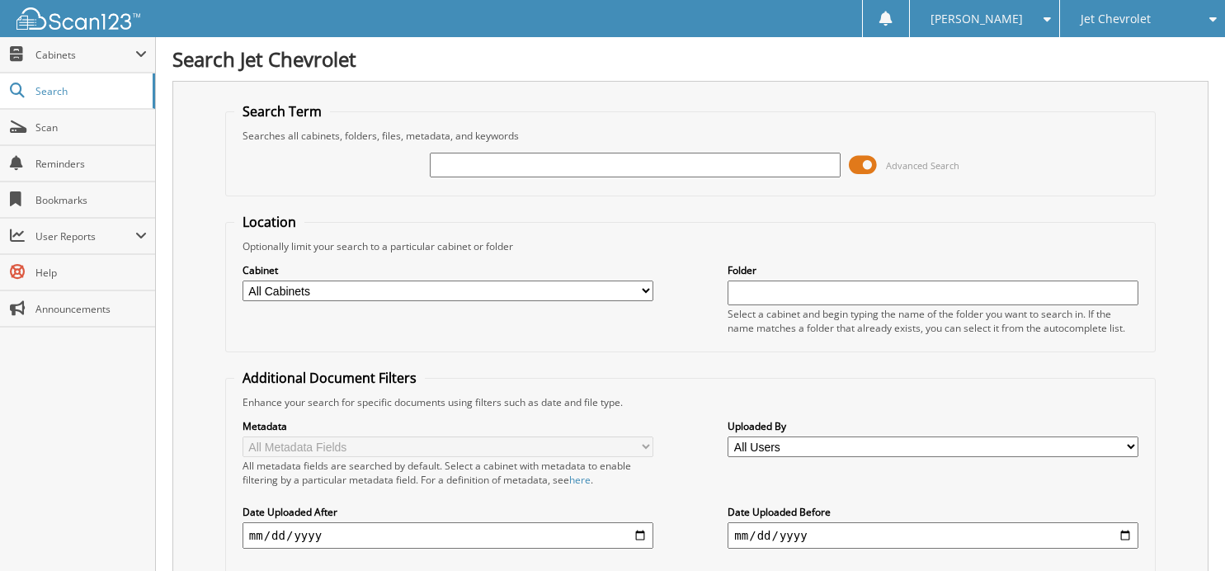 The height and width of the screenshot is (571, 1225). I want to click on a: here, so click(580, 479).